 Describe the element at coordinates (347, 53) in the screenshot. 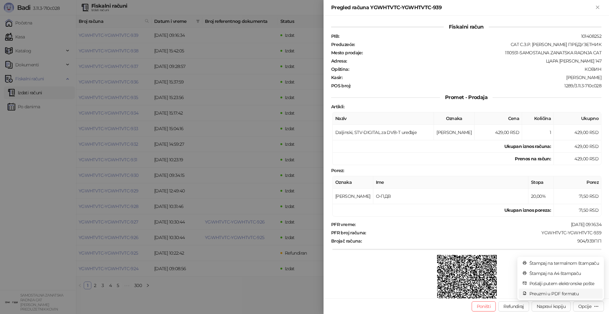

I see `strong: Mesto prodaje :` at that location.